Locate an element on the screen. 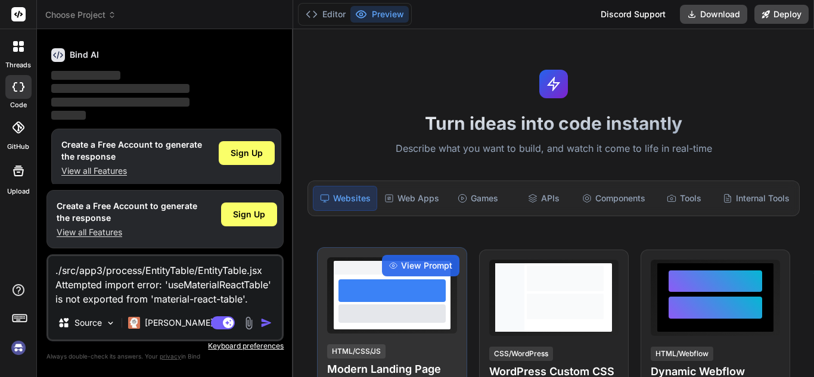 The height and width of the screenshot is (377, 814). span: privacy is located at coordinates (170, 356).